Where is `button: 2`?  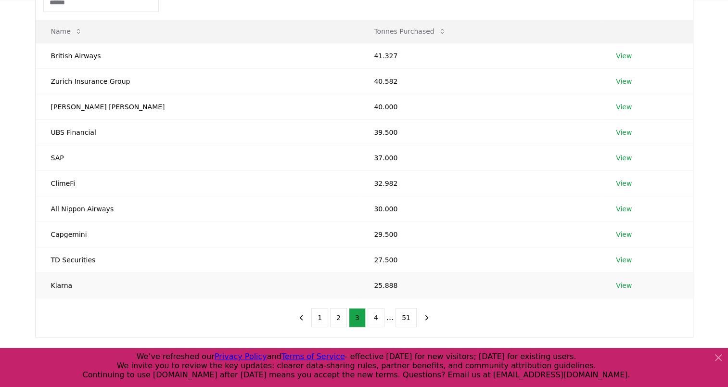
button: 2 is located at coordinates (338, 317).